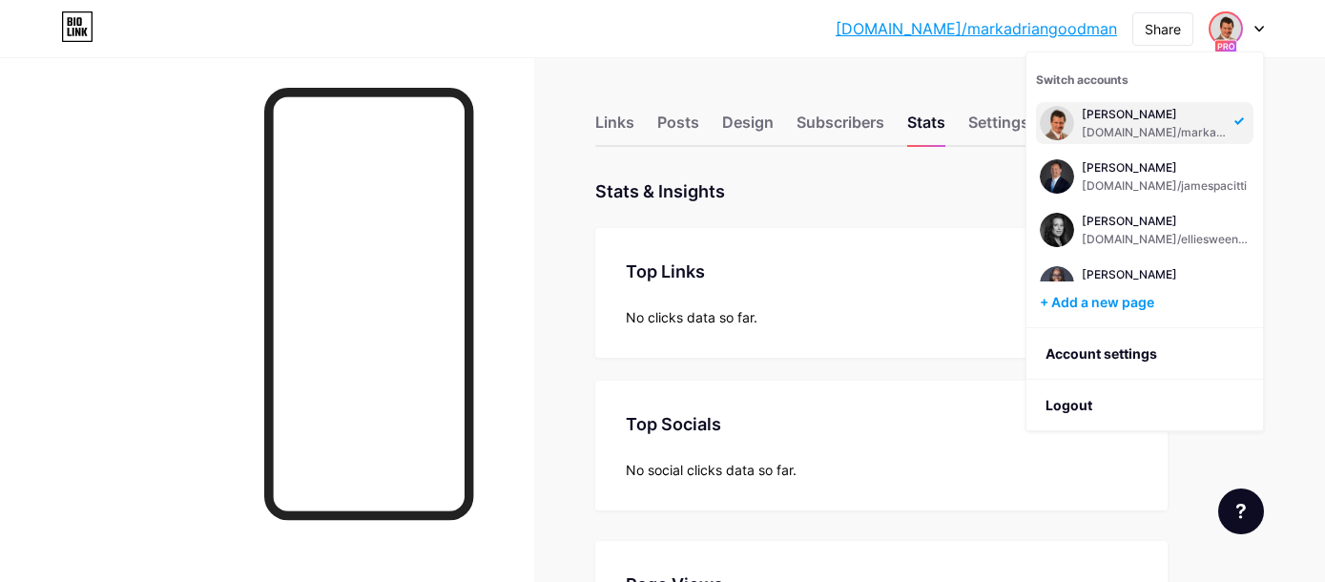  What do you see at coordinates (1145, 405) in the screenshot?
I see `li: Logout` at bounding box center [1145, 405].